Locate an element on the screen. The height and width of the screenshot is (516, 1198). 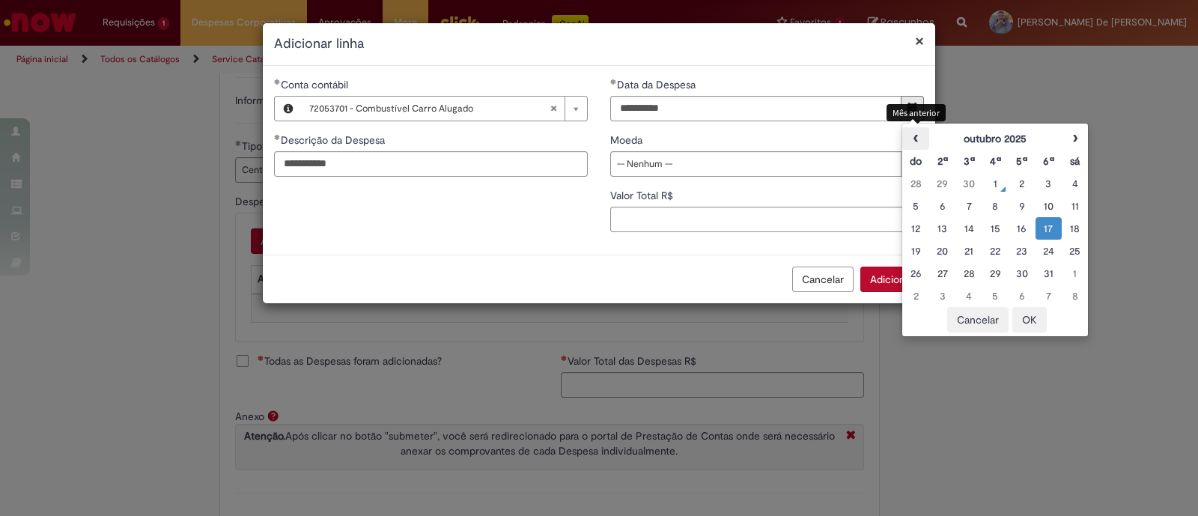
div: 06 October 2025 Monday is located at coordinates (942, 206).